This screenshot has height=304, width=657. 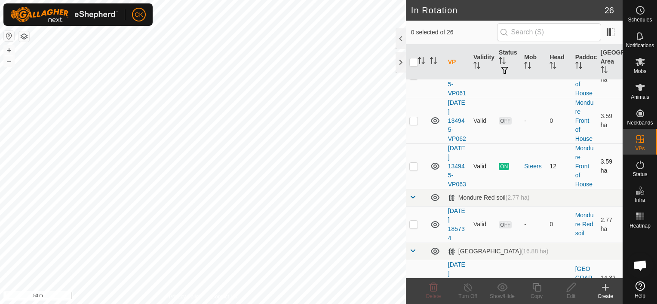 I want to click on span: 0 selected of 26, so click(x=454, y=32).